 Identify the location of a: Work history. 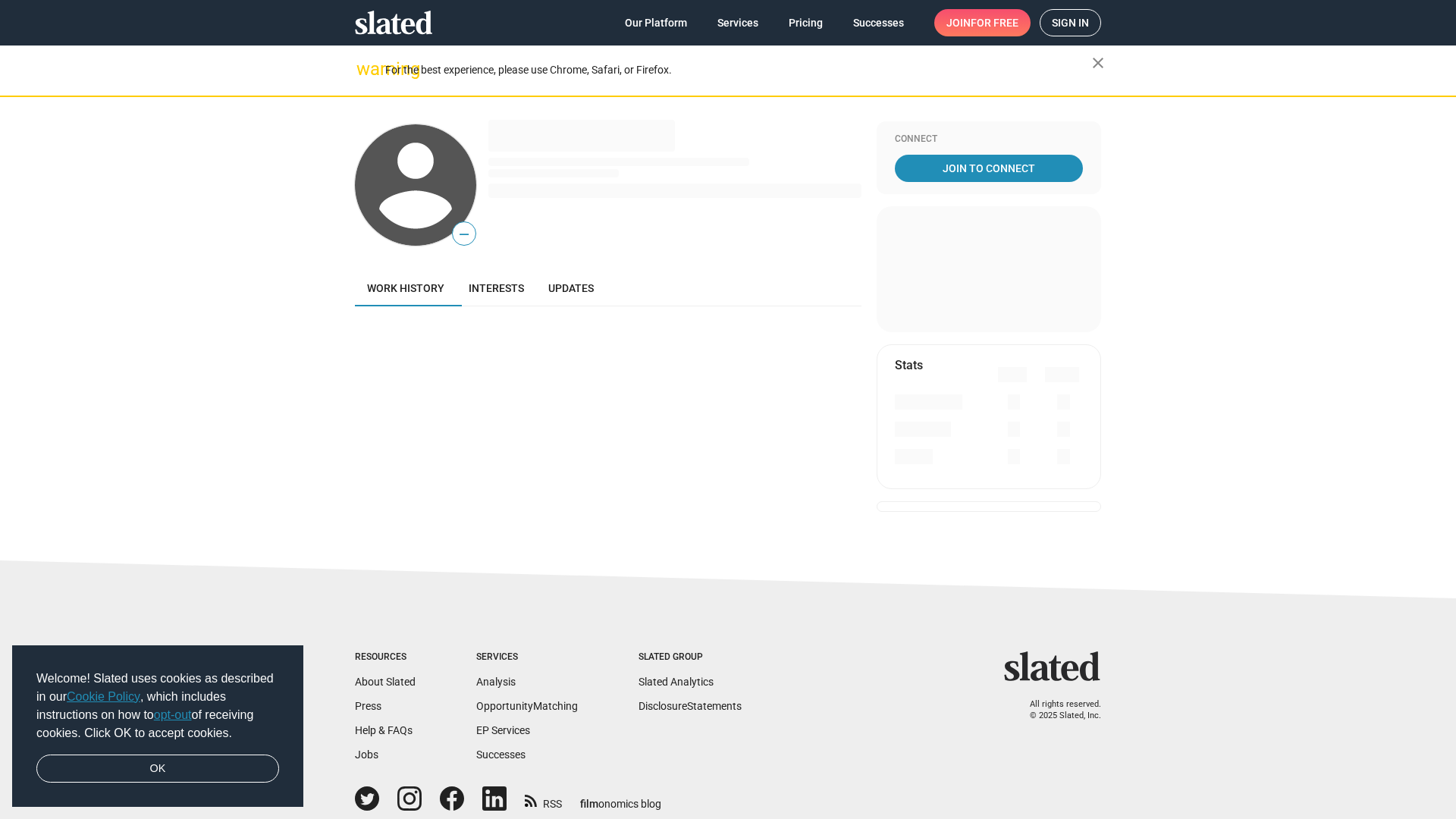
(406, 288).